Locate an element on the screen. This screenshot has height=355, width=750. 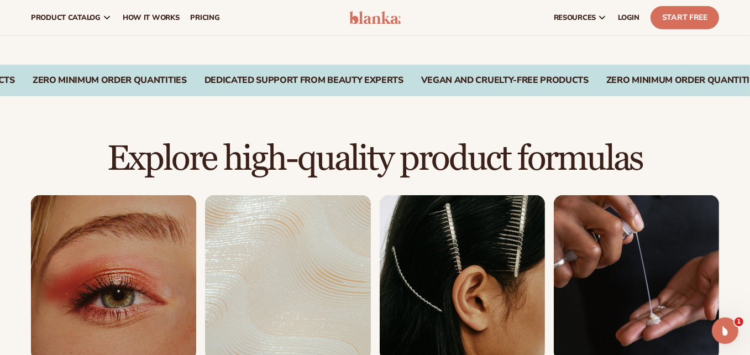
div: Vegan and Cruelty-Free Products is located at coordinates (504, 80).